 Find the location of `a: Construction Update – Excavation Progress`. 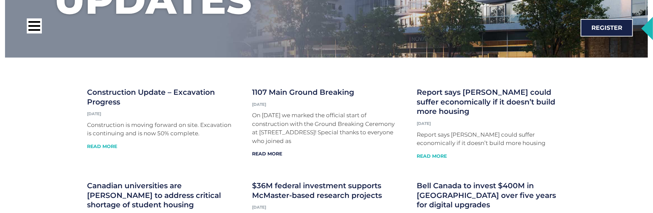

a: Construction Update – Excavation Progress is located at coordinates (151, 97).